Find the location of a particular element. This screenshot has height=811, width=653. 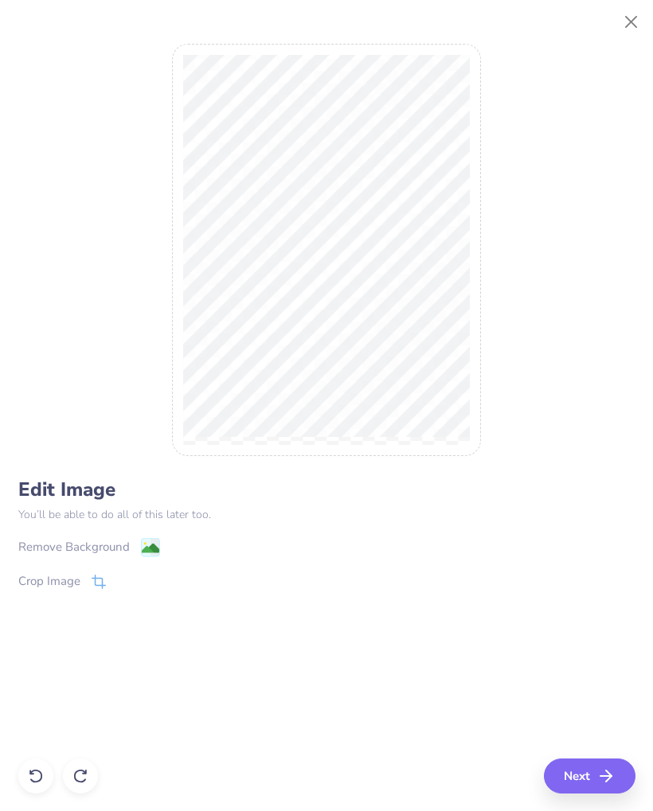

button: Close is located at coordinates (631, 22).